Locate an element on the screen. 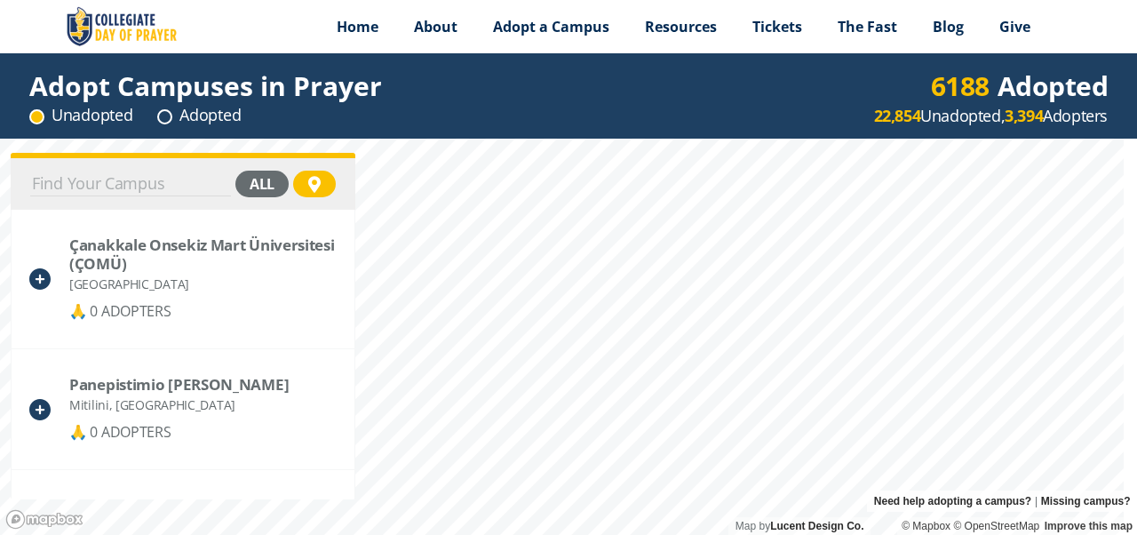  div: Unadopted is located at coordinates (81, 115).